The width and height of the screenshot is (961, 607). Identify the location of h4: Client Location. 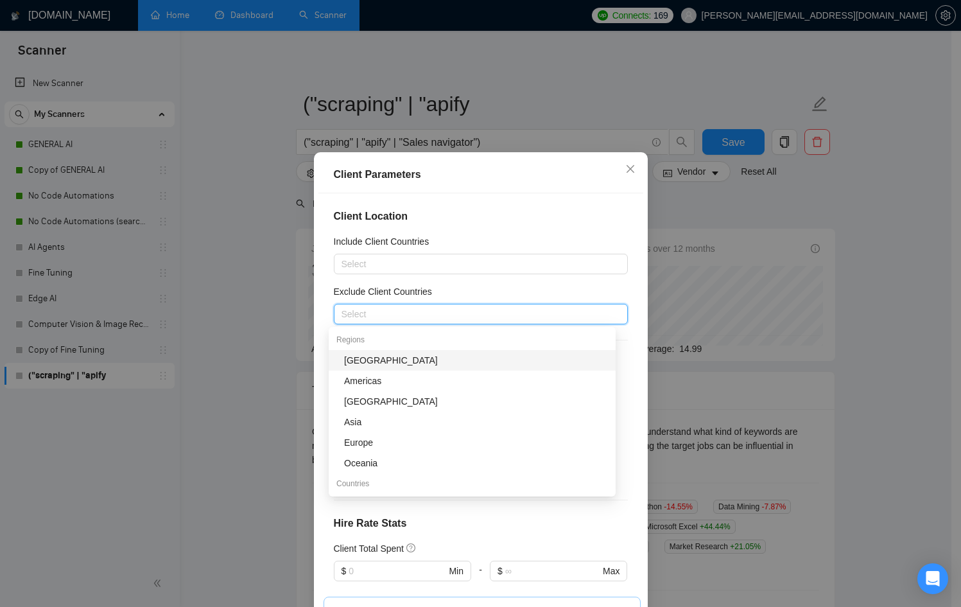
(481, 216).